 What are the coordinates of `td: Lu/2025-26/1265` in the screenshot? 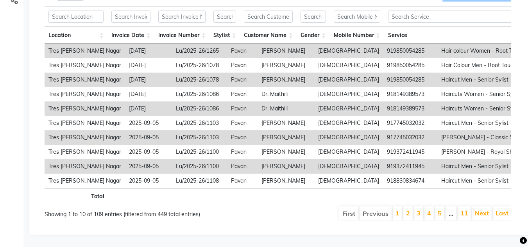 It's located at (199, 51).